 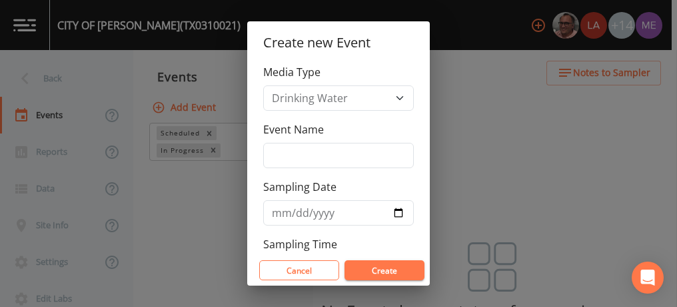 I want to click on button: Cancel, so click(x=299, y=270).